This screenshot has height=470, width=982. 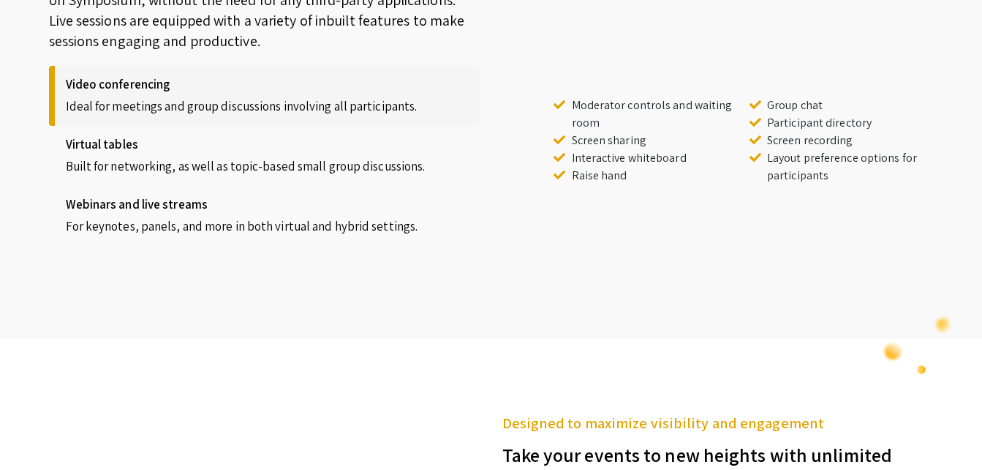 I want to click on li: Interactive whiteboard, so click(x=655, y=158).